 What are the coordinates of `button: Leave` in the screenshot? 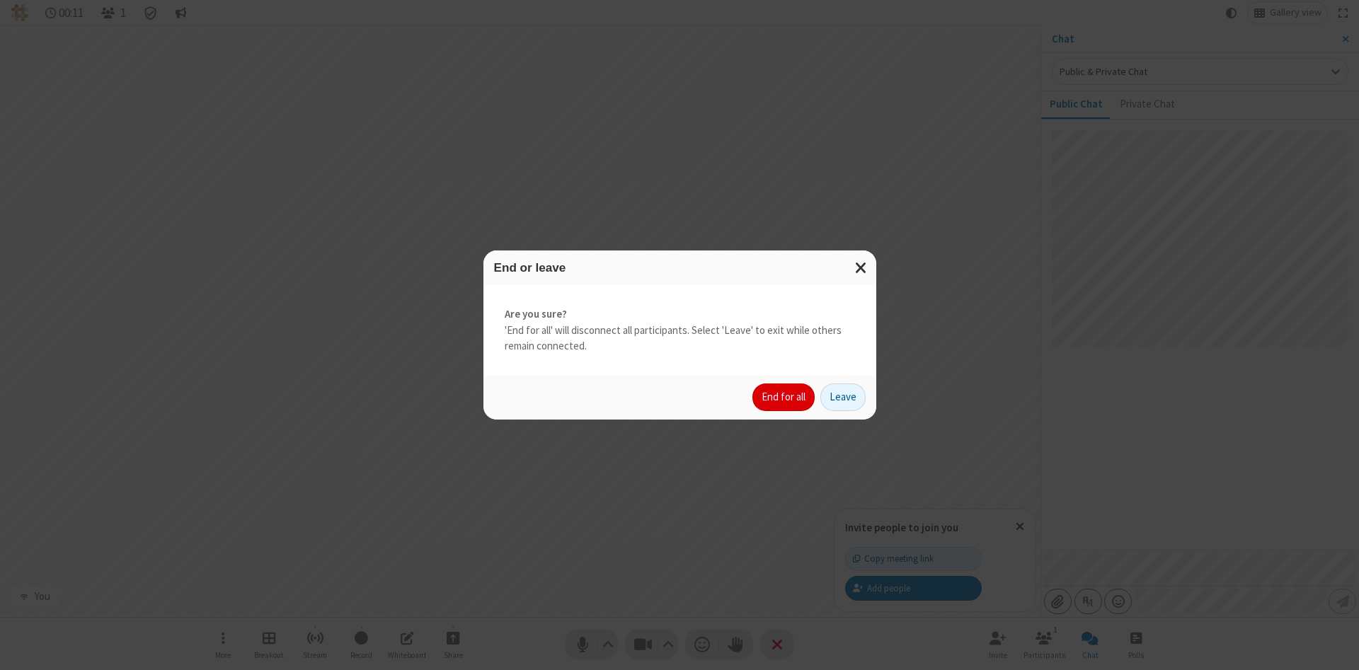 It's located at (843, 398).